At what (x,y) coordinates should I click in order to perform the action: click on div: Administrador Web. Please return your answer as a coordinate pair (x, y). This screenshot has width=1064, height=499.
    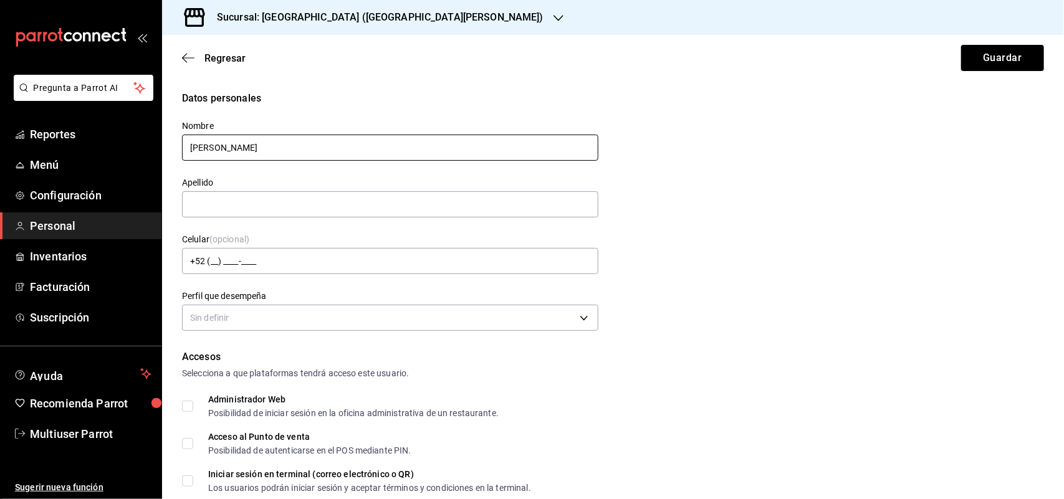
    Looking at the image, I should click on (354, 400).